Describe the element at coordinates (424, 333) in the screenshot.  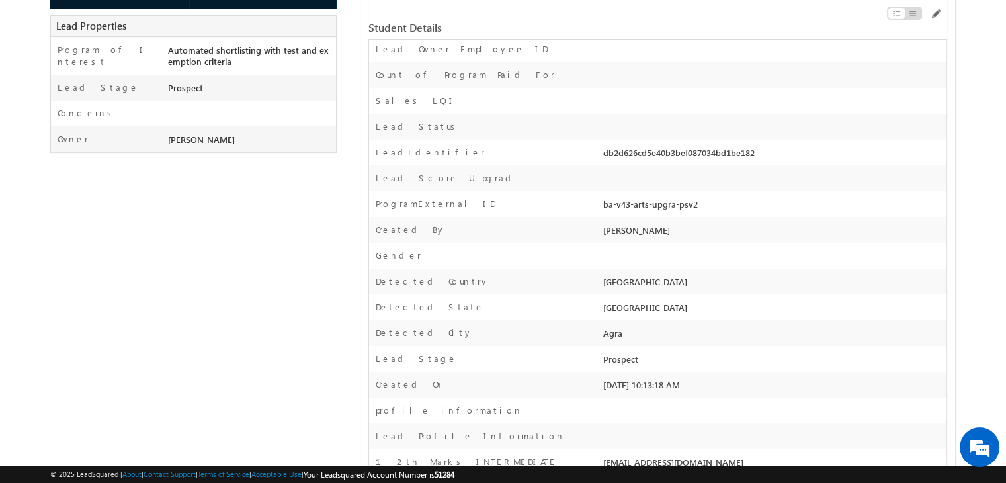
I see `label: Detected City` at that location.